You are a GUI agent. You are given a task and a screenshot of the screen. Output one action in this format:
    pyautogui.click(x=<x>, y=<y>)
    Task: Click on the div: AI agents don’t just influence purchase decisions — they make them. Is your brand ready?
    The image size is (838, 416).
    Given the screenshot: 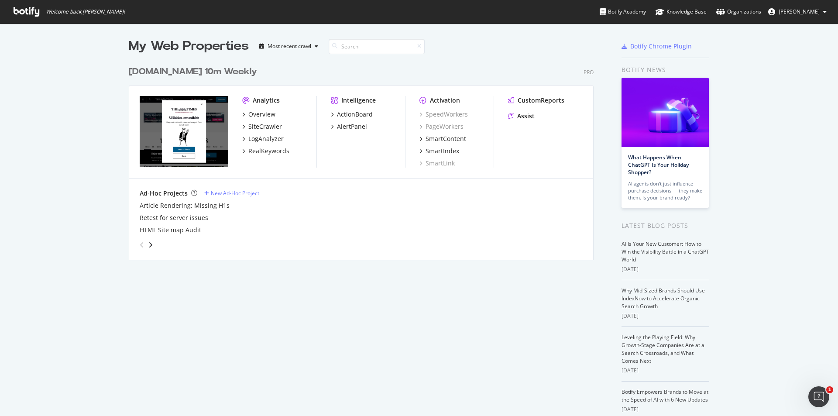 What is the action you would take?
    pyautogui.click(x=665, y=191)
    